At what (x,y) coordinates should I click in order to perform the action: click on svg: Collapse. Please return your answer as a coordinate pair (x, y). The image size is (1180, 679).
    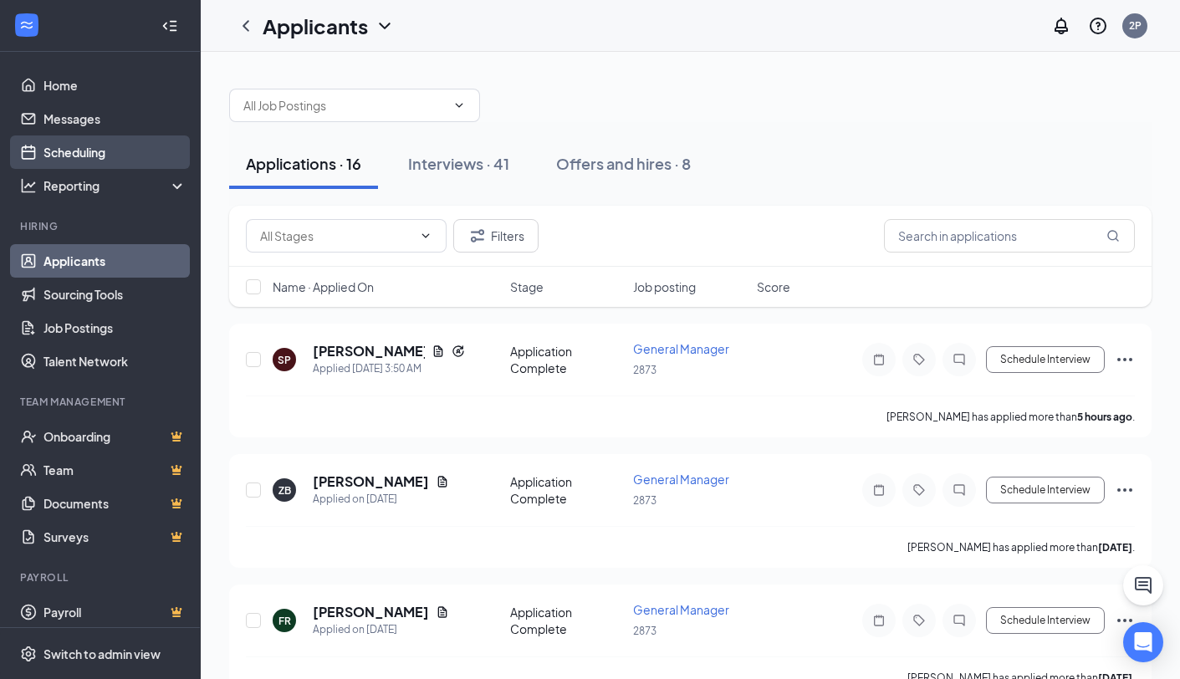
    Looking at the image, I should click on (170, 26).